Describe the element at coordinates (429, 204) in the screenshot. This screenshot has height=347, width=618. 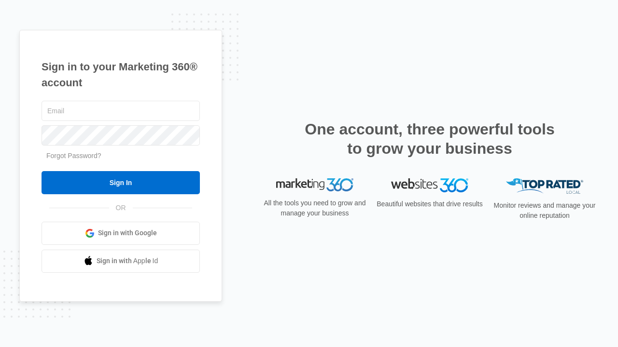
I see `p: Beautiful websites that drive results` at that location.